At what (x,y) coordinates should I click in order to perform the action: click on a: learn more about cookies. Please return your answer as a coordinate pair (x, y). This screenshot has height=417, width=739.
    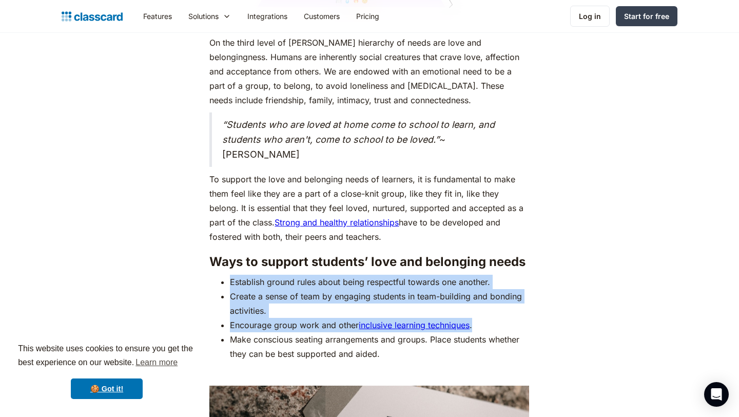
    Looking at the image, I should click on (156, 362).